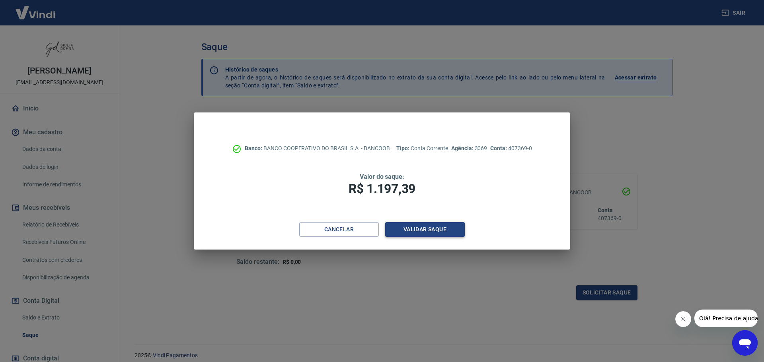 The image size is (764, 362). I want to click on p: 407369-0, so click(511, 148).